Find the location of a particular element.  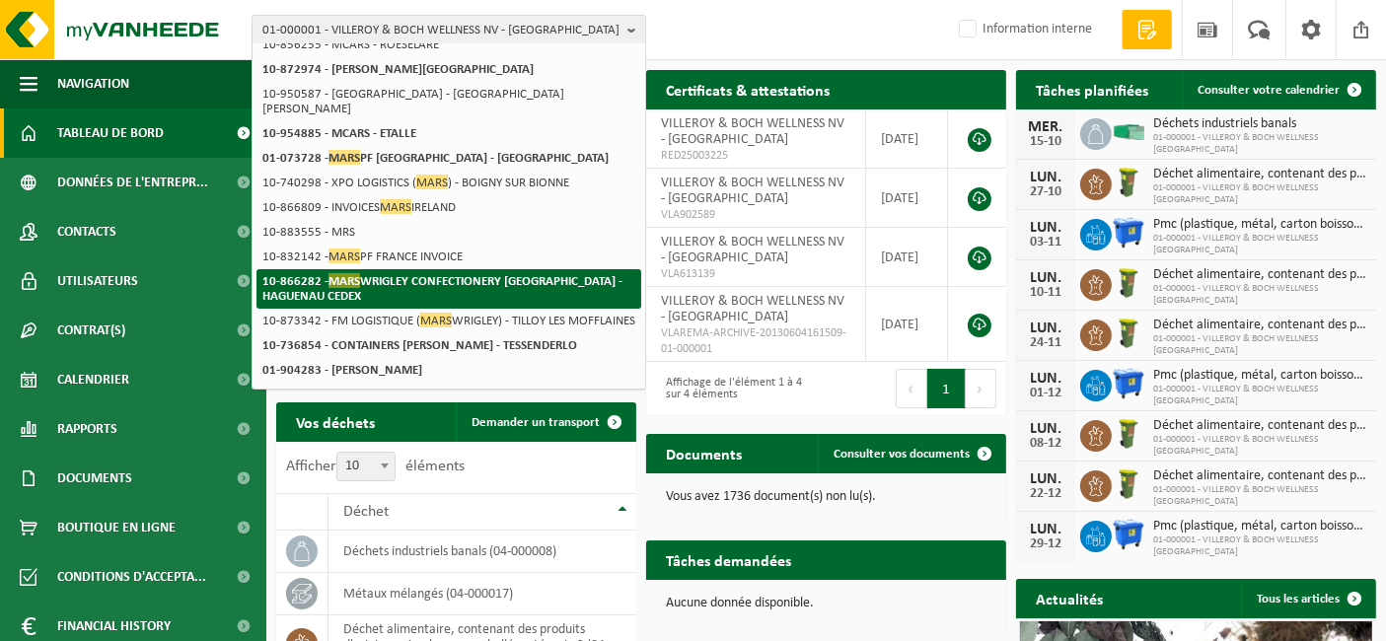

div: 15-10 is located at coordinates (1046, 142).